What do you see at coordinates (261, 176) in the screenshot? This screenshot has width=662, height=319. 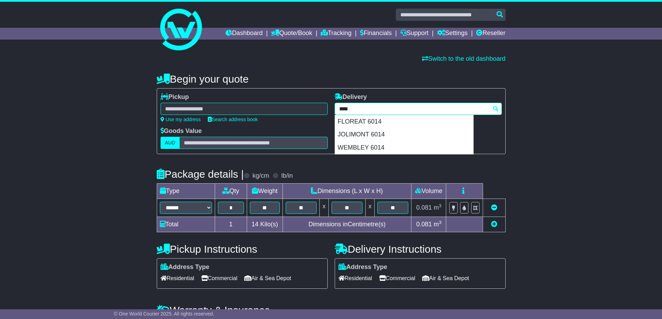 I see `label: kg/cm` at bounding box center [261, 176].